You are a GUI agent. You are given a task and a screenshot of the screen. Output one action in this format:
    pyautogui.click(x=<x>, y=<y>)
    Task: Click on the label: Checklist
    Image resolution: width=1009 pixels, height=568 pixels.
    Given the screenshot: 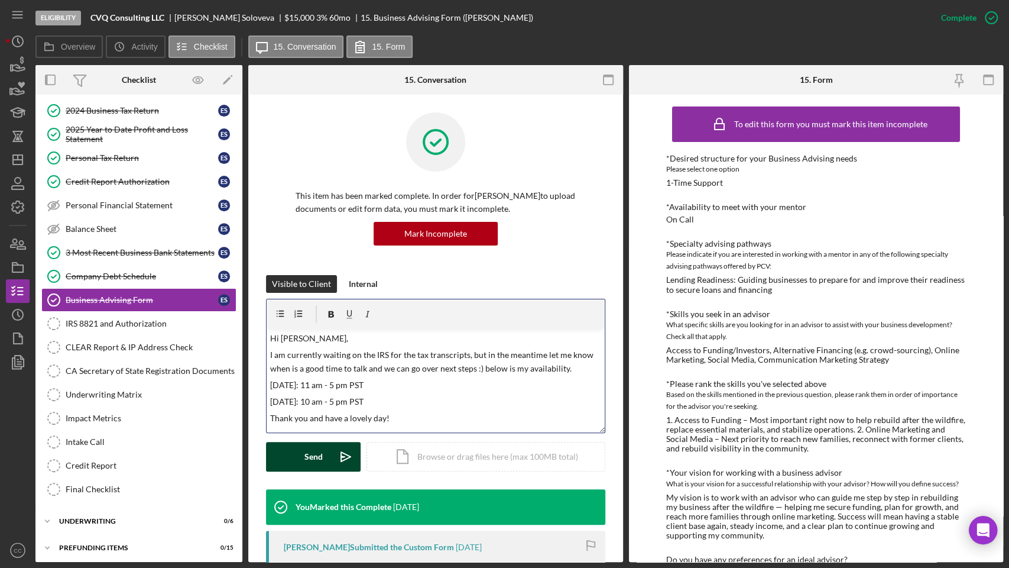 What is the action you would take?
    pyautogui.click(x=210, y=47)
    